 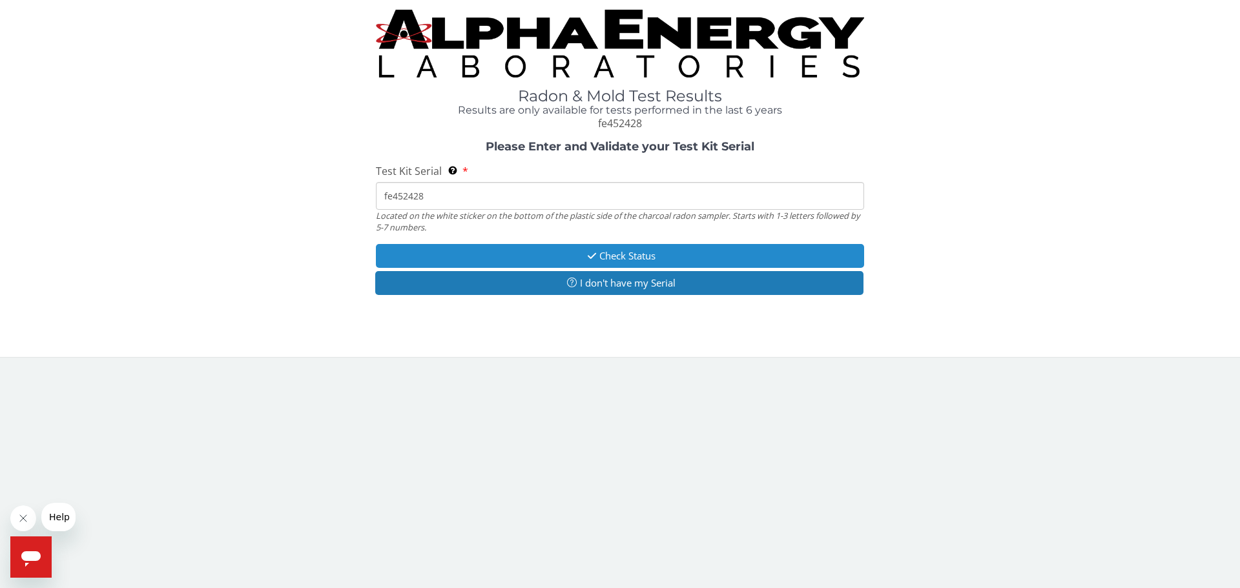 I want to click on button: Check Status, so click(x=620, y=256).